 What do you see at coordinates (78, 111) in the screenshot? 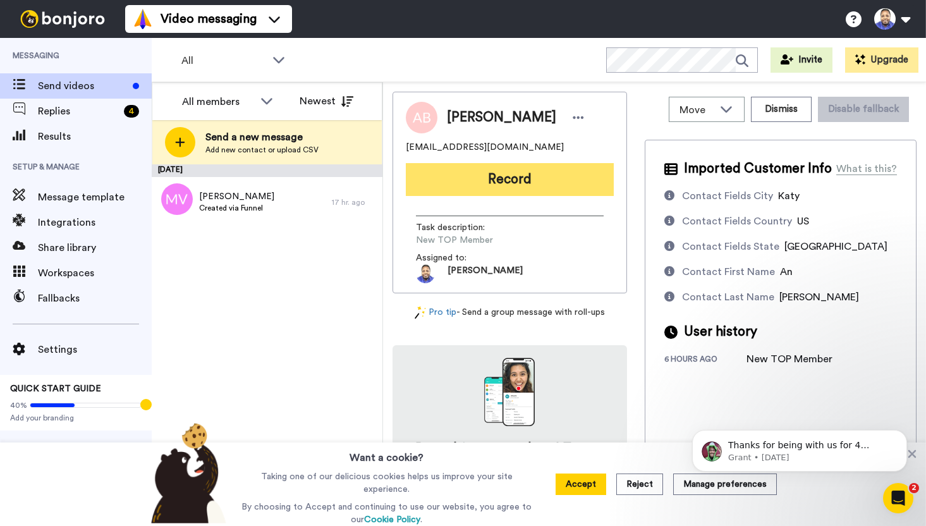
I see `span: Replies` at bounding box center [78, 111].